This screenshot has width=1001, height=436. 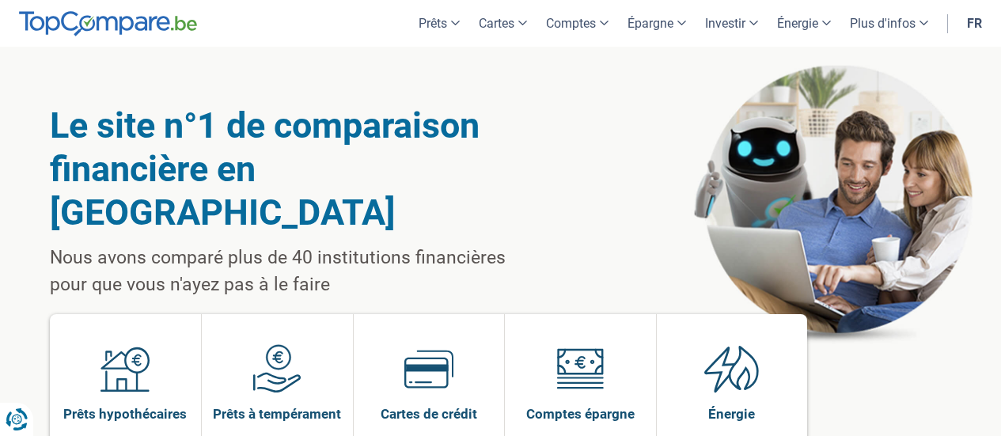 What do you see at coordinates (580, 414) in the screenshot?
I see `span: Comptes épargne` at bounding box center [580, 414].